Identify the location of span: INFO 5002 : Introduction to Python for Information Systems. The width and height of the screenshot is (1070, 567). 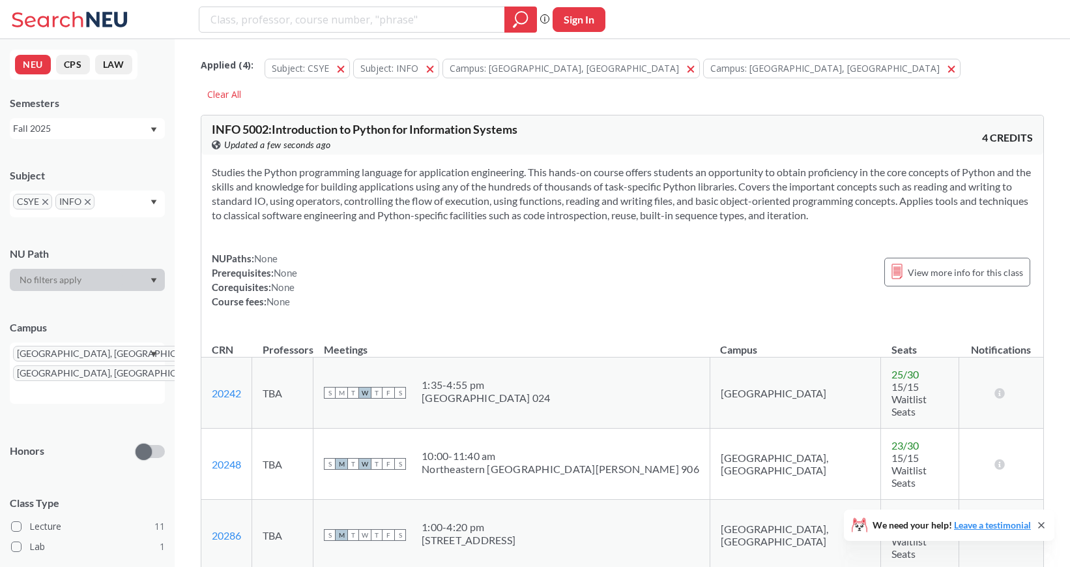
(364, 129).